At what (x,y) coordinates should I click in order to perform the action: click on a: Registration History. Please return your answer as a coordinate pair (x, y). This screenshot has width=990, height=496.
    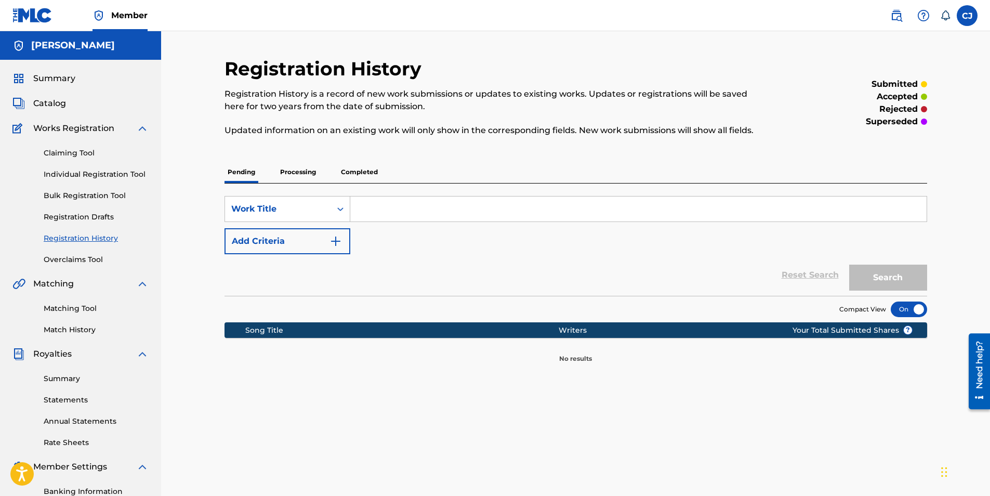
    Looking at the image, I should click on (96, 238).